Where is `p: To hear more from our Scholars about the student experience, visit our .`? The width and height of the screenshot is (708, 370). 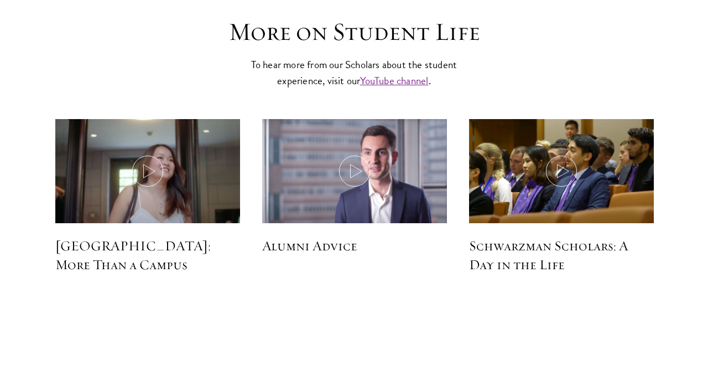
p: To hear more from our Scholars about the student experience, visit our . is located at coordinates (354, 72).